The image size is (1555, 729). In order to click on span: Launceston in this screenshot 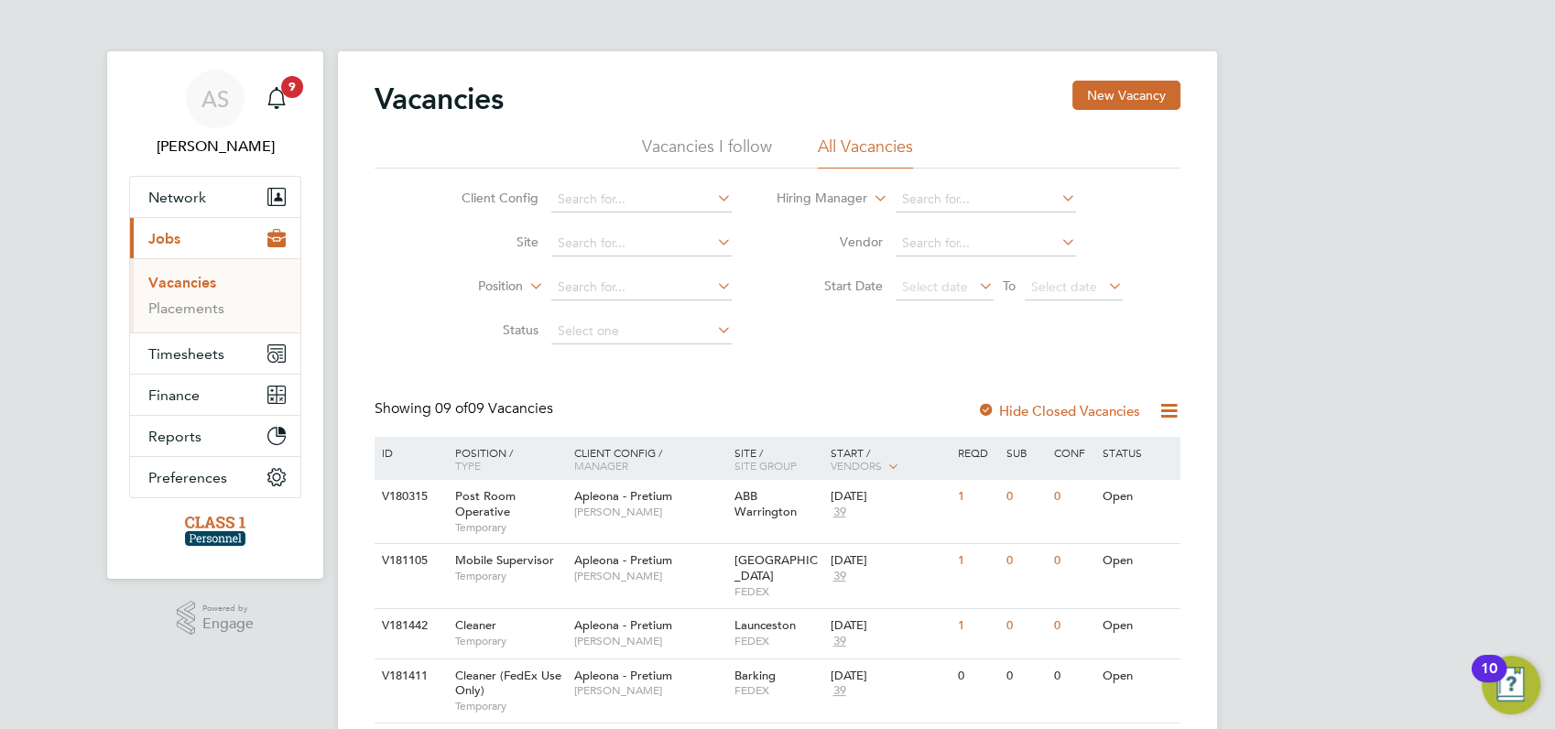, I will do `click(765, 625)`.